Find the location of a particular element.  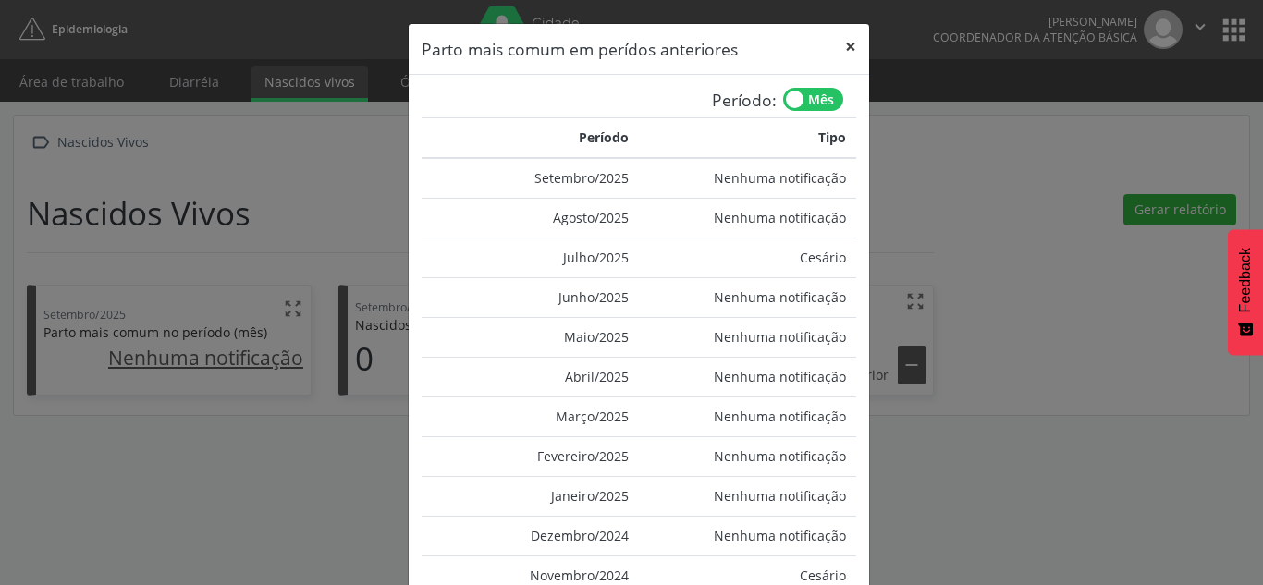

td: Março/2025 is located at coordinates (530, 416).